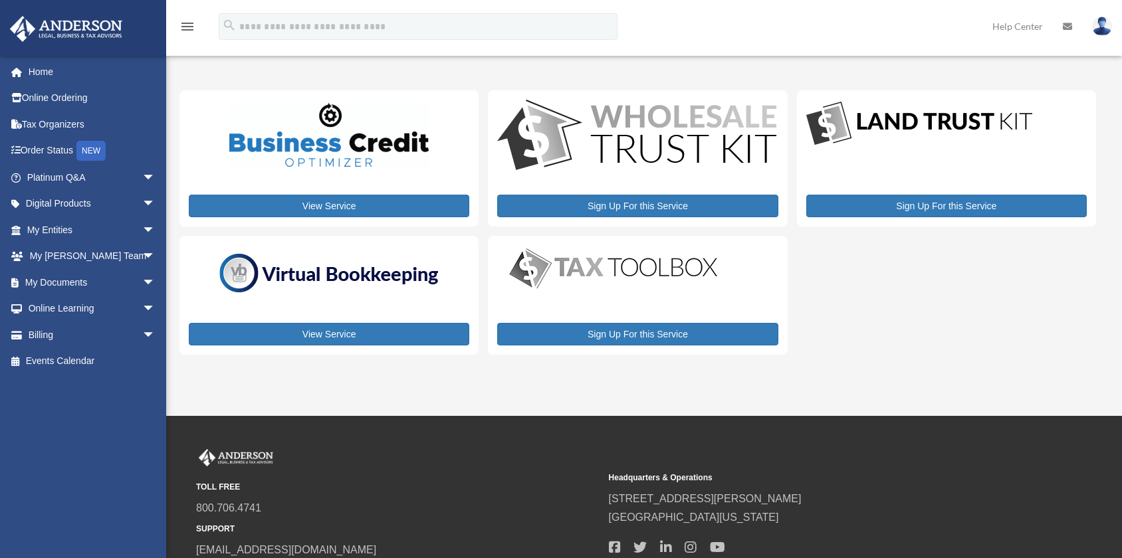  What do you see at coordinates (229, 25) in the screenshot?
I see `i: search` at bounding box center [229, 25].